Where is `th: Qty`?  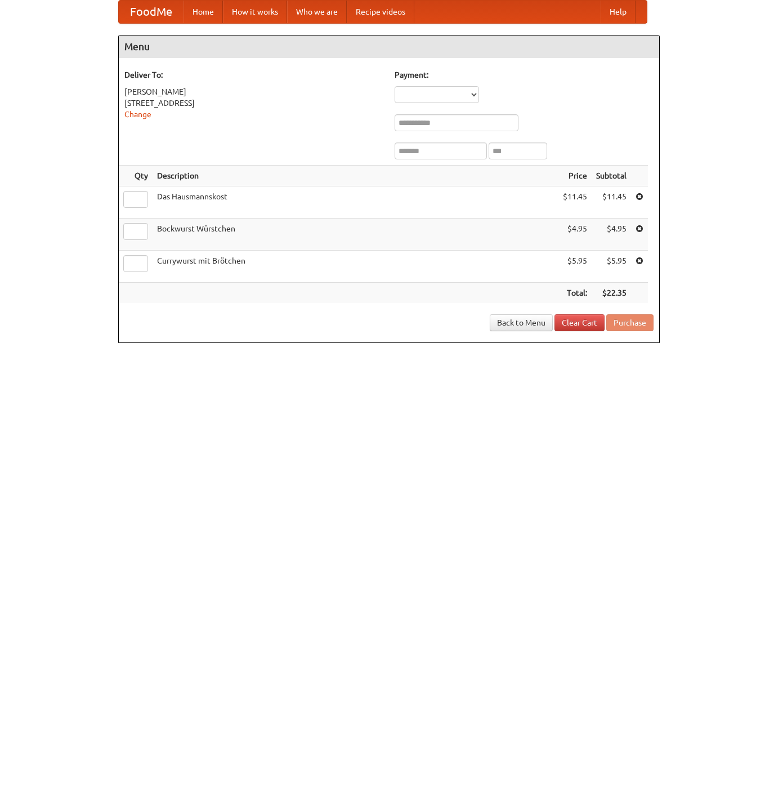 th: Qty is located at coordinates (136, 176).